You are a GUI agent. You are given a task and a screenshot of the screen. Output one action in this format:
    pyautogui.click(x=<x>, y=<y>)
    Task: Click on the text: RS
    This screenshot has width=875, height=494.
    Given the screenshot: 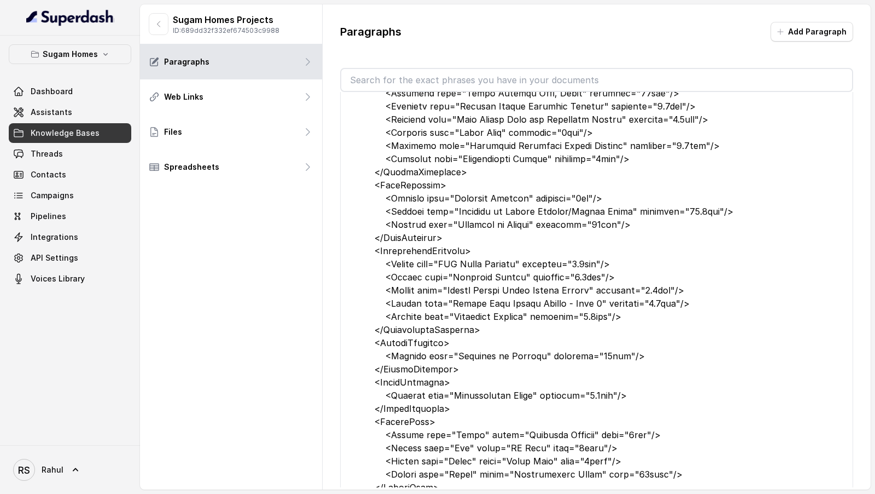 What is the action you would take?
    pyautogui.click(x=24, y=469)
    